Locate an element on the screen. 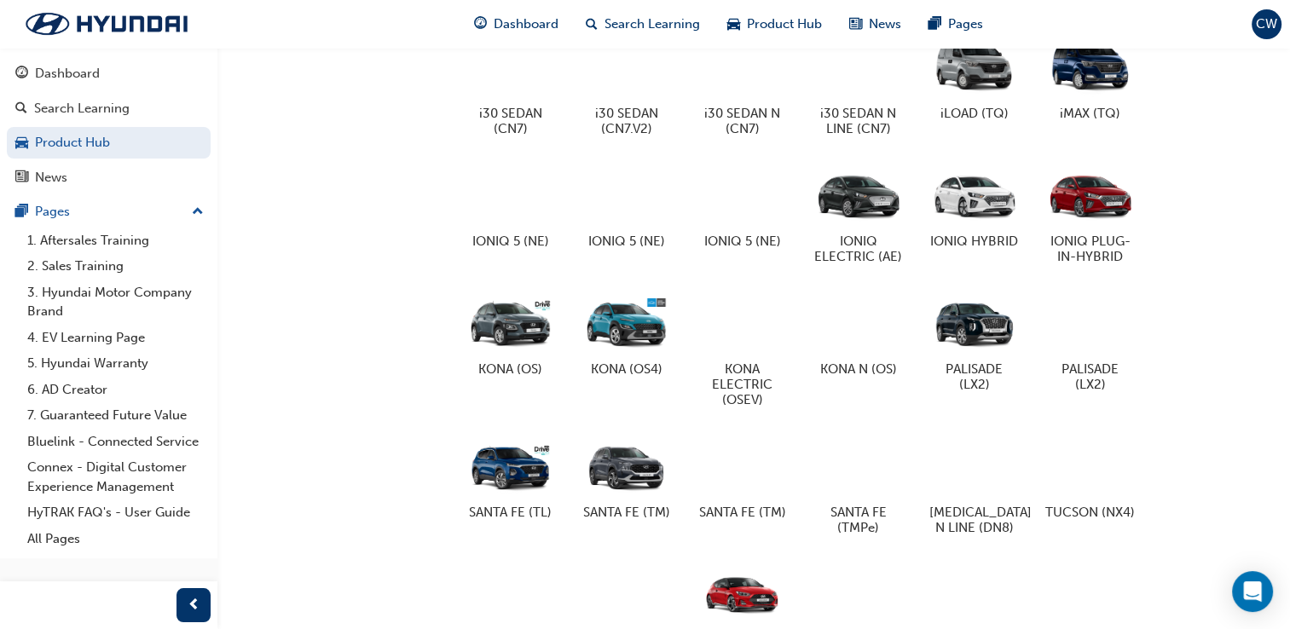  span: News is located at coordinates (885, 24).